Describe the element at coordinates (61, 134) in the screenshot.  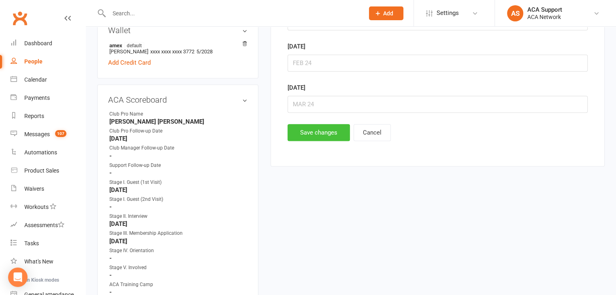
I see `span: 107` at that location.